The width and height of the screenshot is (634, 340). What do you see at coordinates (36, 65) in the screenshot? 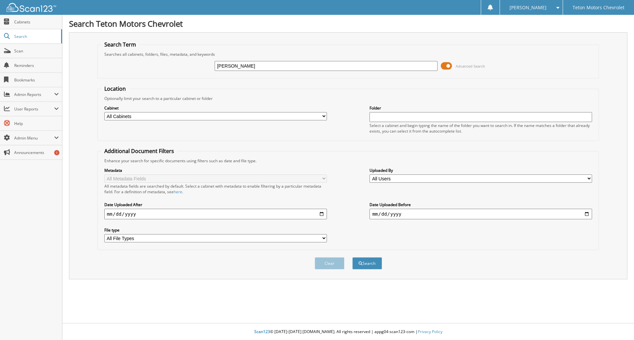
I see `span: Reminders` at bounding box center [36, 65].